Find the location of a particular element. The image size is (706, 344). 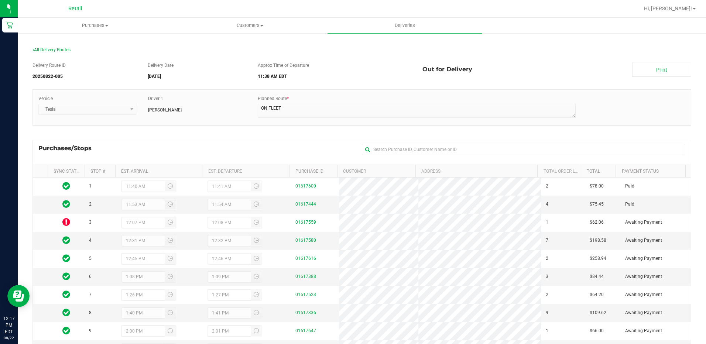

p: 08/22 is located at coordinates (9, 338).